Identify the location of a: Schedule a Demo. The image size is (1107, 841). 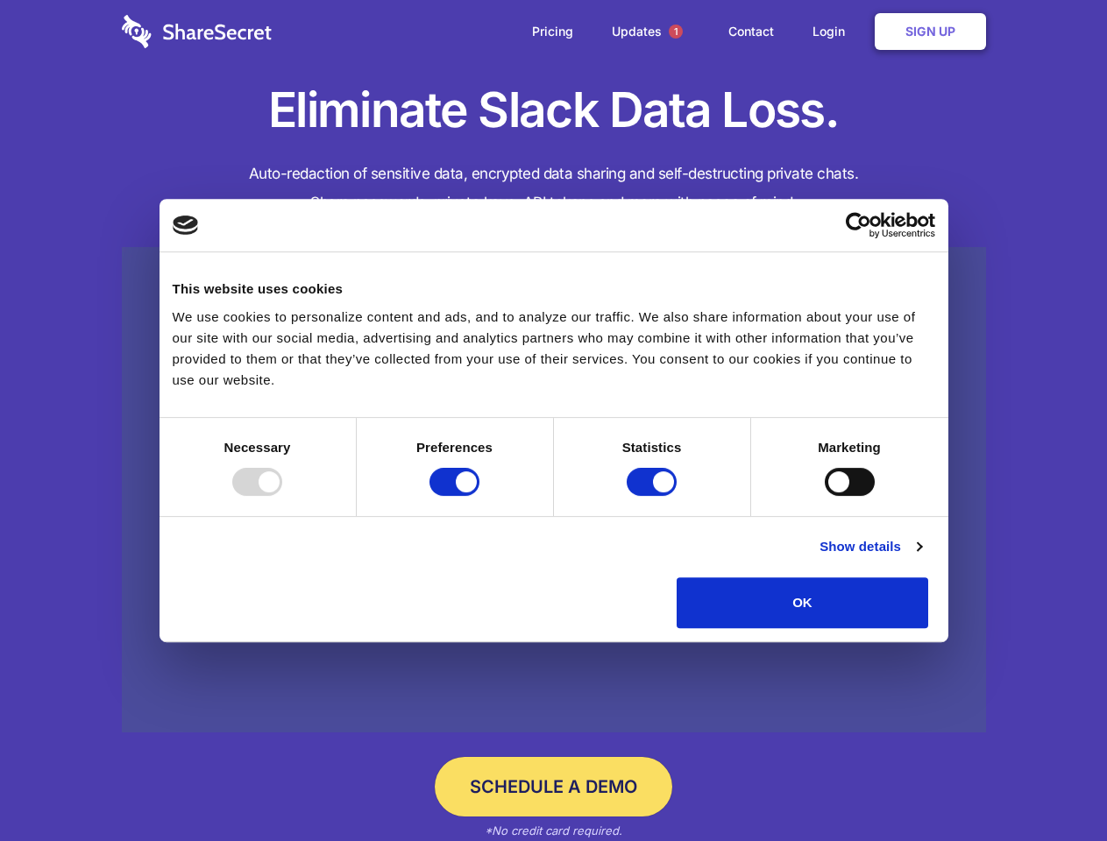
(553, 787).